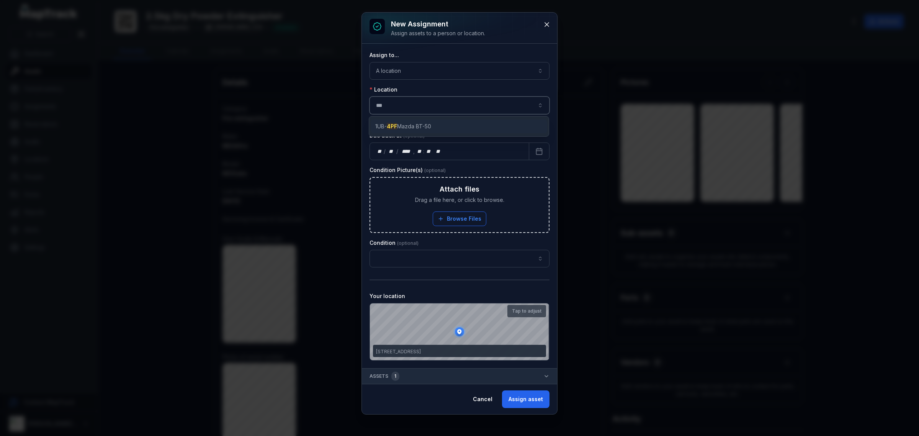 This screenshot has height=436, width=919. Describe the element at coordinates (391, 151) in the screenshot. I see `div: month,` at that location.